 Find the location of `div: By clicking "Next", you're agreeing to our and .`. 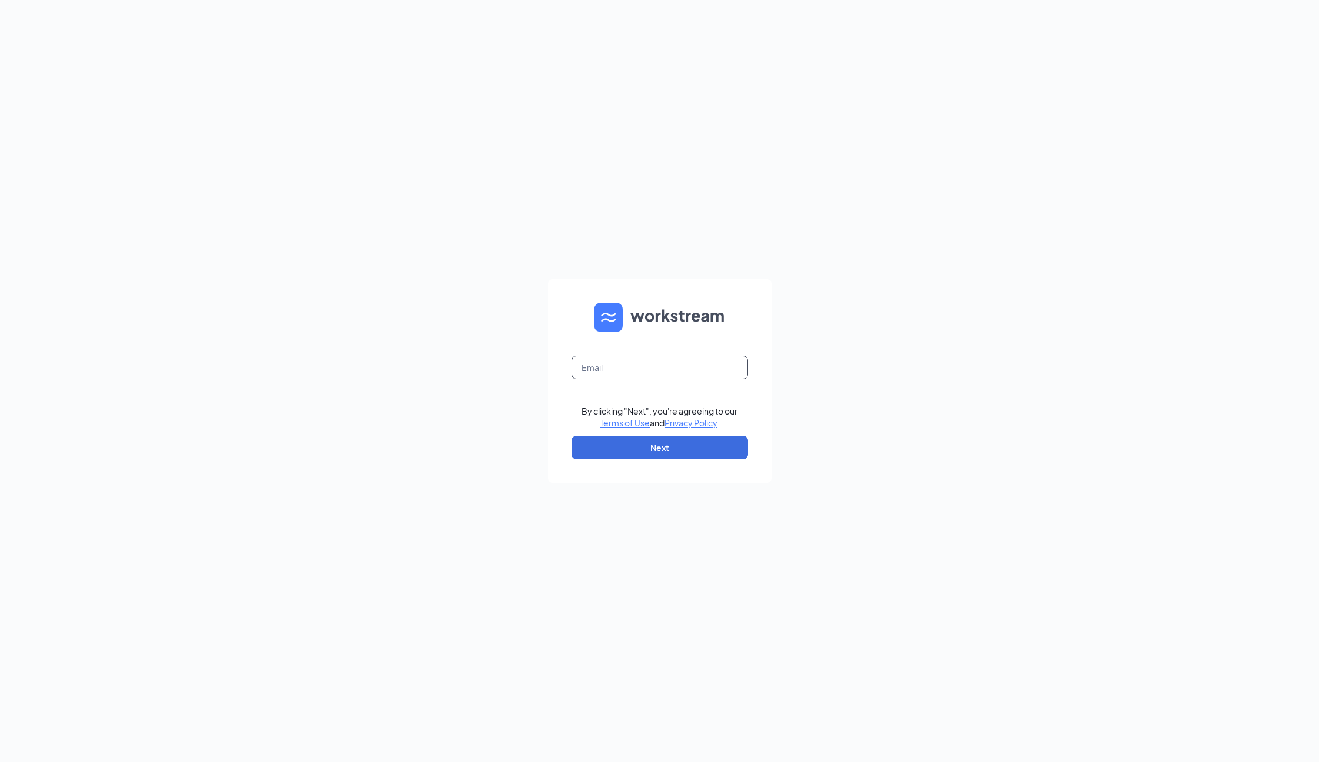

div: By clicking "Next", you're agreeing to our and . is located at coordinates (659, 417).